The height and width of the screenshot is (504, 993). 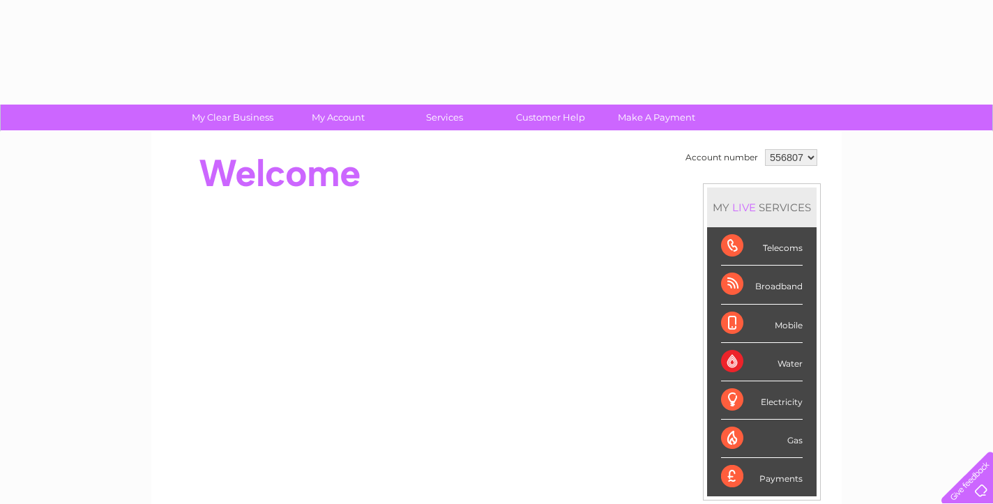 I want to click on div: Telecoms, so click(x=762, y=246).